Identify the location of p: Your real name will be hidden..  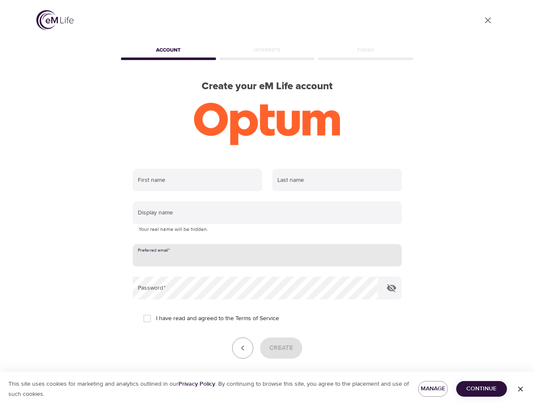
(267, 229).